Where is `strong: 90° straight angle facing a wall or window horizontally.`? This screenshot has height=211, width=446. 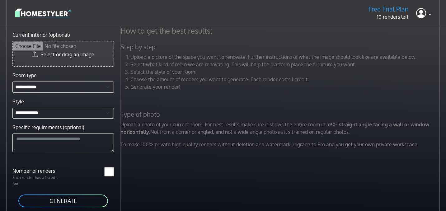
strong: 90° straight angle facing a wall or window horizontally. is located at coordinates (275, 128).